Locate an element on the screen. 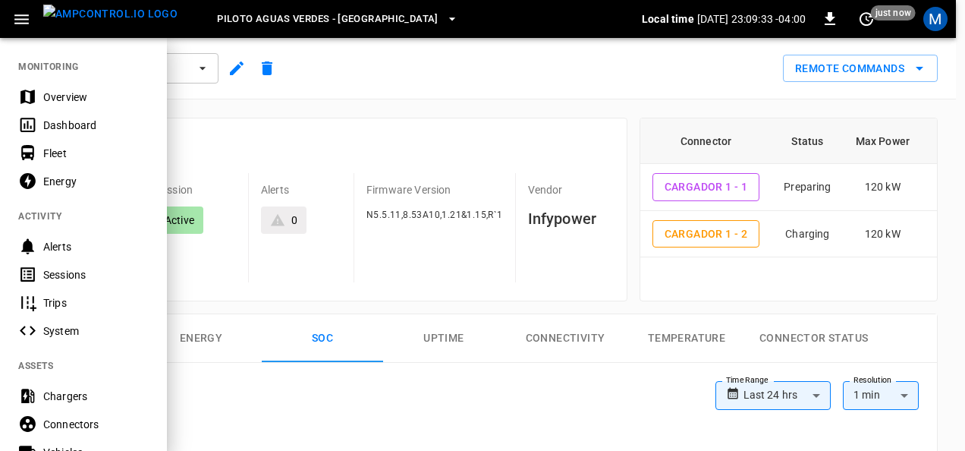  div: profile-icon is located at coordinates (935, 19).